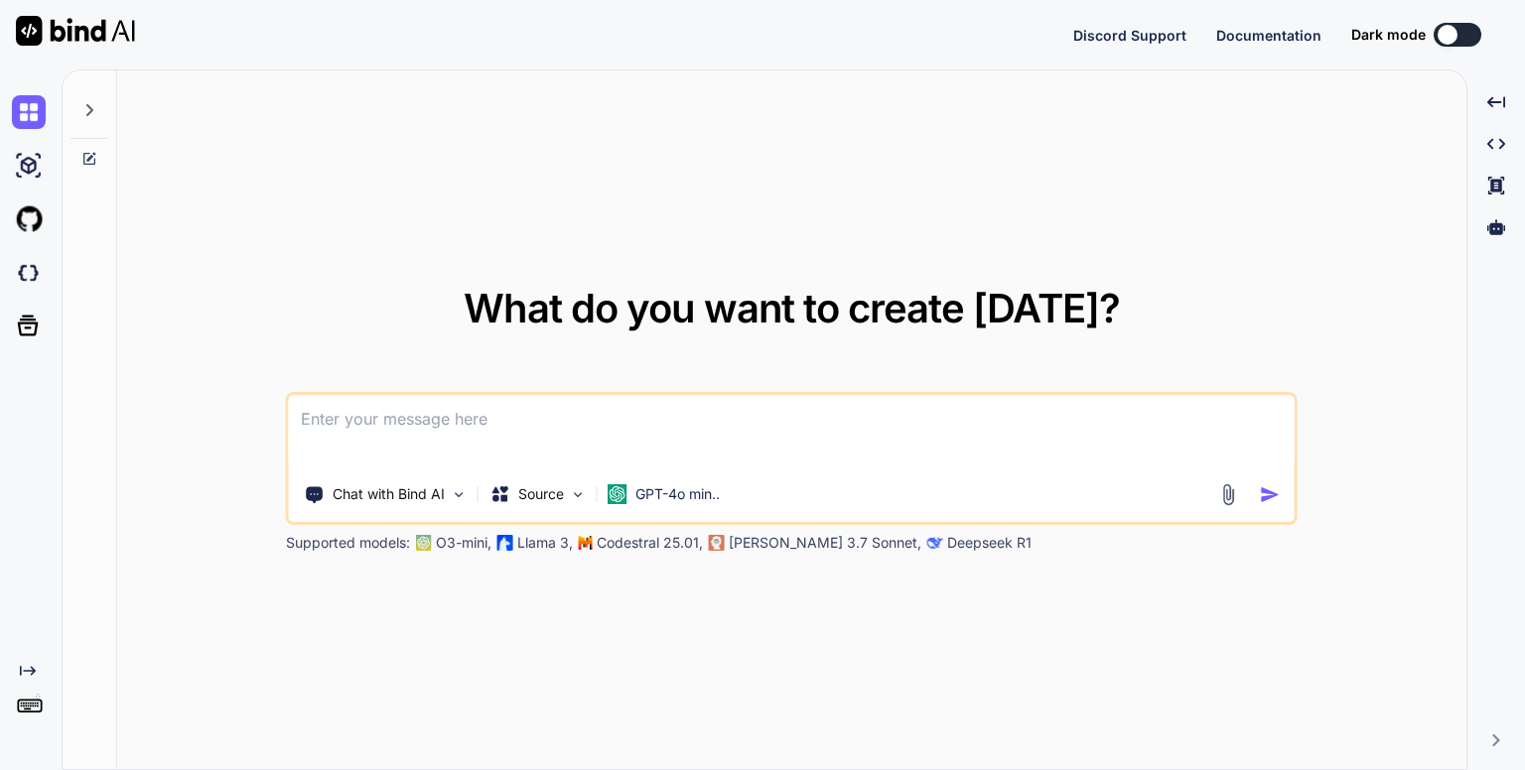  What do you see at coordinates (505, 543) in the screenshot?
I see `img: Llama2` at bounding box center [505, 543].